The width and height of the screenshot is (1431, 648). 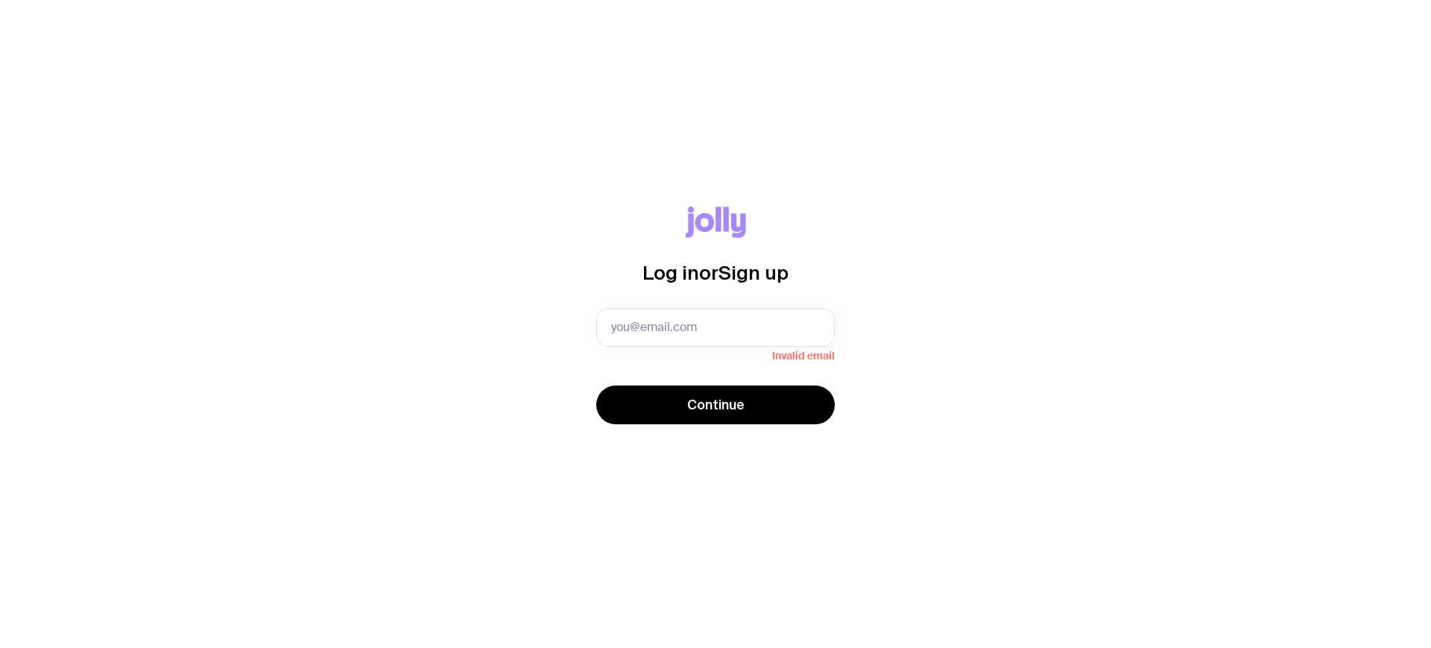 What do you see at coordinates (716, 405) in the screenshot?
I see `button: Continue` at bounding box center [716, 405].